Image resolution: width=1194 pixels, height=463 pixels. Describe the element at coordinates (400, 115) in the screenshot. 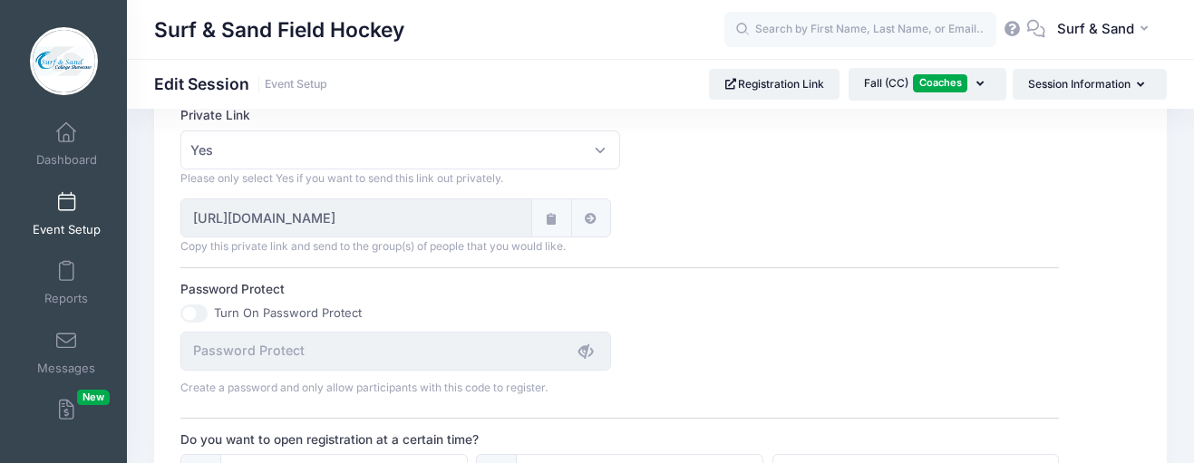

I see `label: Private Link` at that location.